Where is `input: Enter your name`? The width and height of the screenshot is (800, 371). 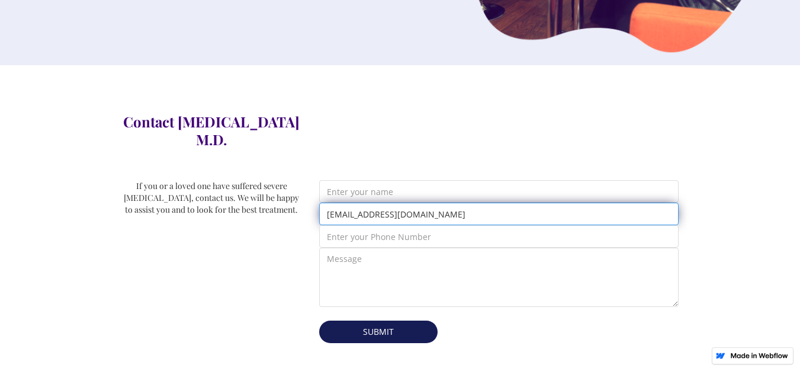
input: Enter your name is located at coordinates (499, 191).